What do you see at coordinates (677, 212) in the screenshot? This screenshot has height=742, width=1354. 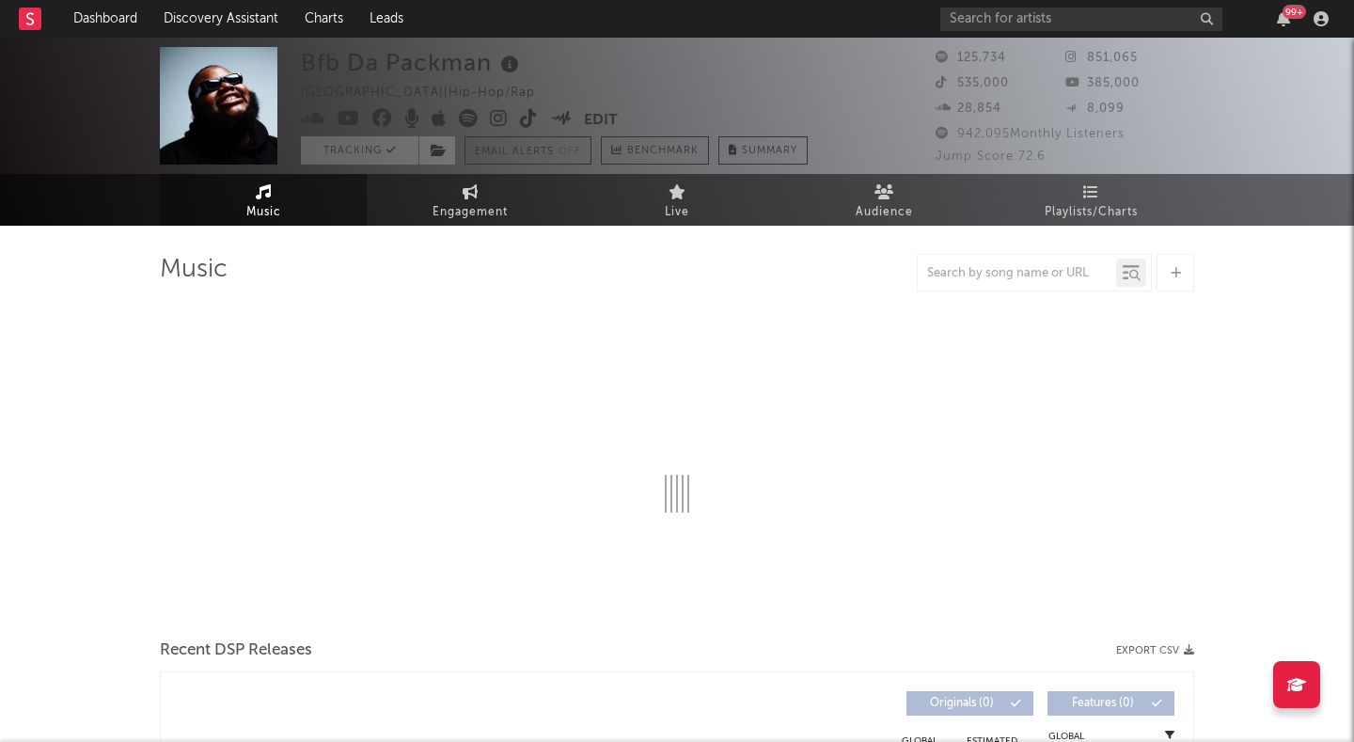 I see `span: Live` at bounding box center [677, 212].